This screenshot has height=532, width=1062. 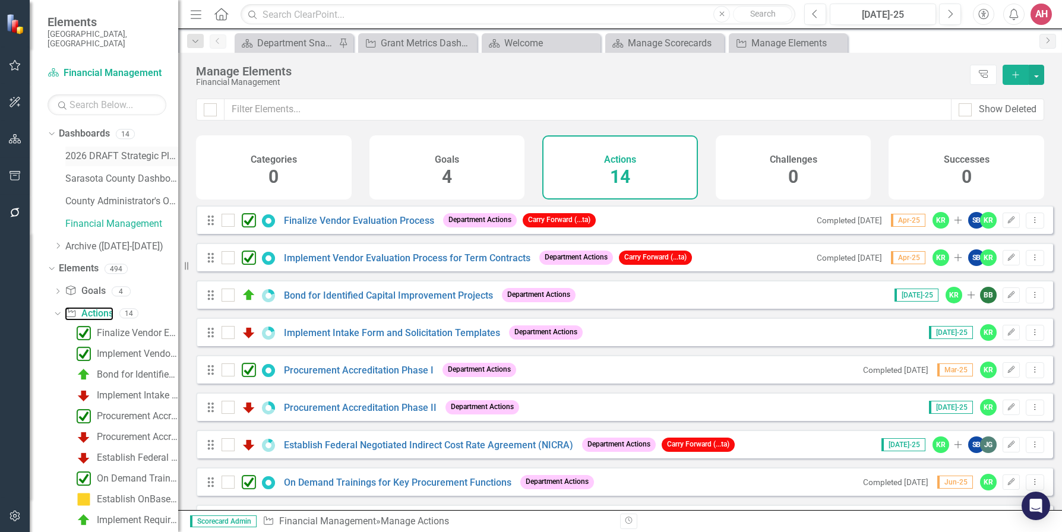 I want to click on span: Search, so click(x=762, y=14).